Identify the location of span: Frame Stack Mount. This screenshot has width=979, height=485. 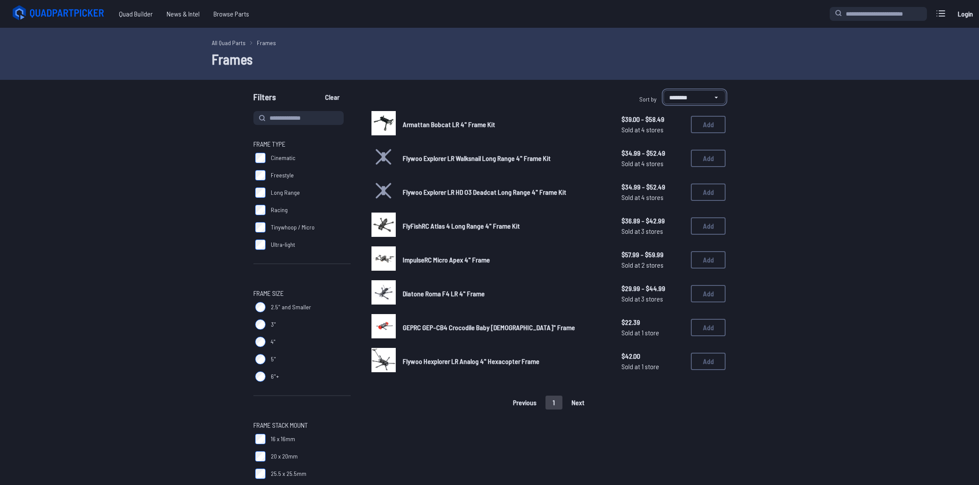
(280, 425).